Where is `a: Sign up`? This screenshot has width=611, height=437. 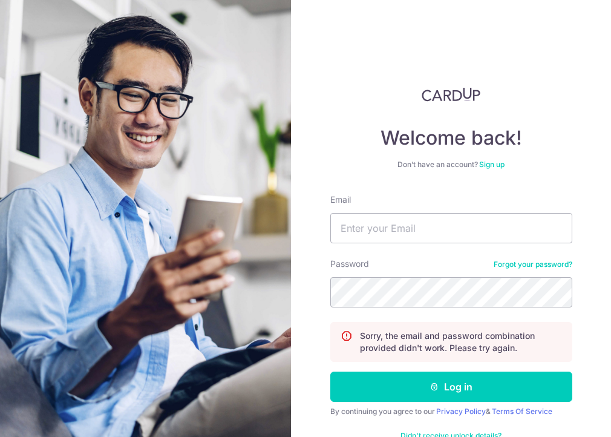
a: Sign up is located at coordinates (492, 164).